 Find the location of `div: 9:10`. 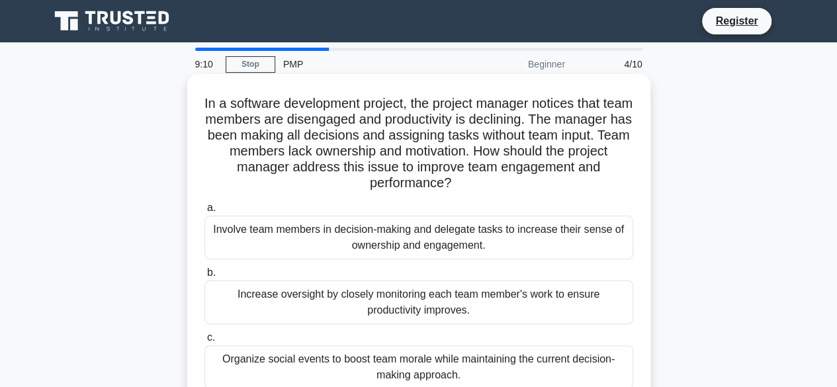

div: 9:10 is located at coordinates (207, 64).